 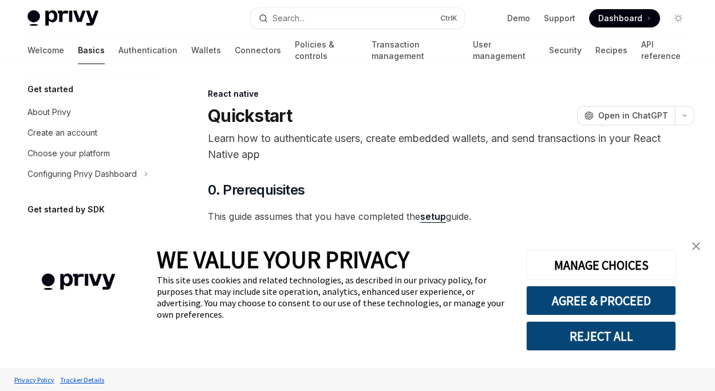 What do you see at coordinates (451, 94) in the screenshot?
I see `div: React native` at bounding box center [451, 94].